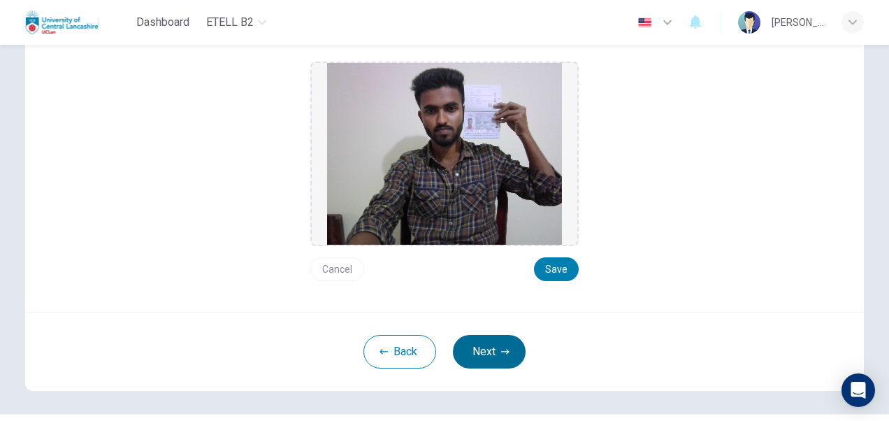 The image size is (889, 421). I want to click on img: Uclan logo, so click(61, 22).